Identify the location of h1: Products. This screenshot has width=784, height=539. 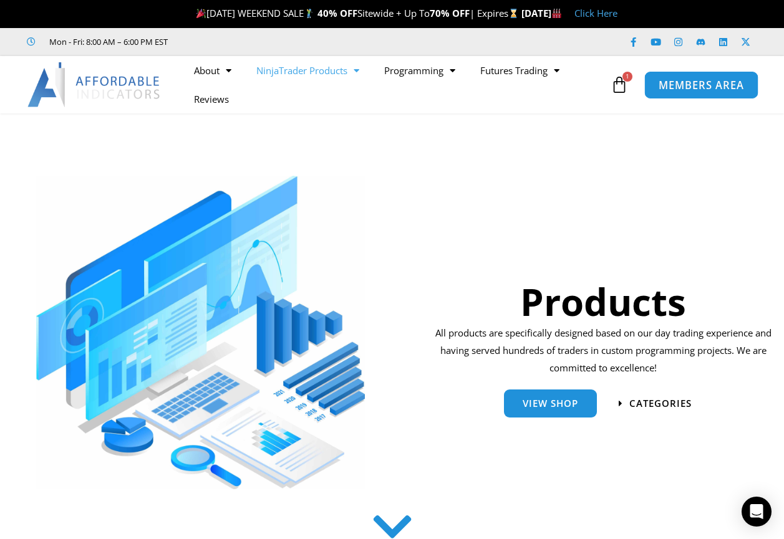
(603, 302).